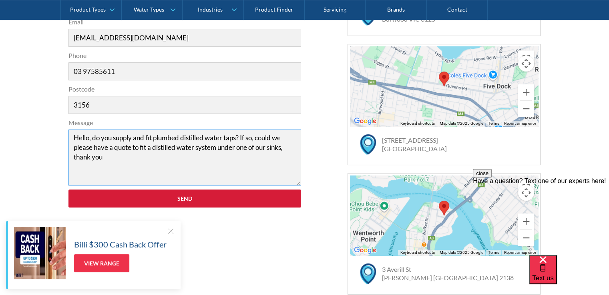 This screenshot has height=295, width=609. I want to click on label: Message, so click(185, 123).